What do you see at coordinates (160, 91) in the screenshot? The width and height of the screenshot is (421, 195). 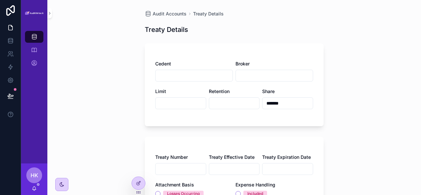 I see `span: Limit` at bounding box center [160, 91].